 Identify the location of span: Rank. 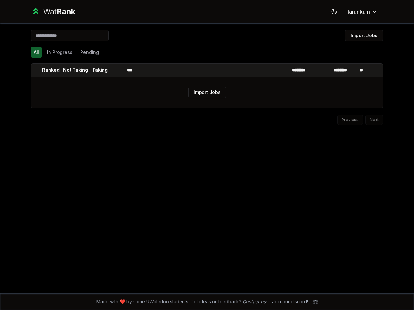
(66, 11).